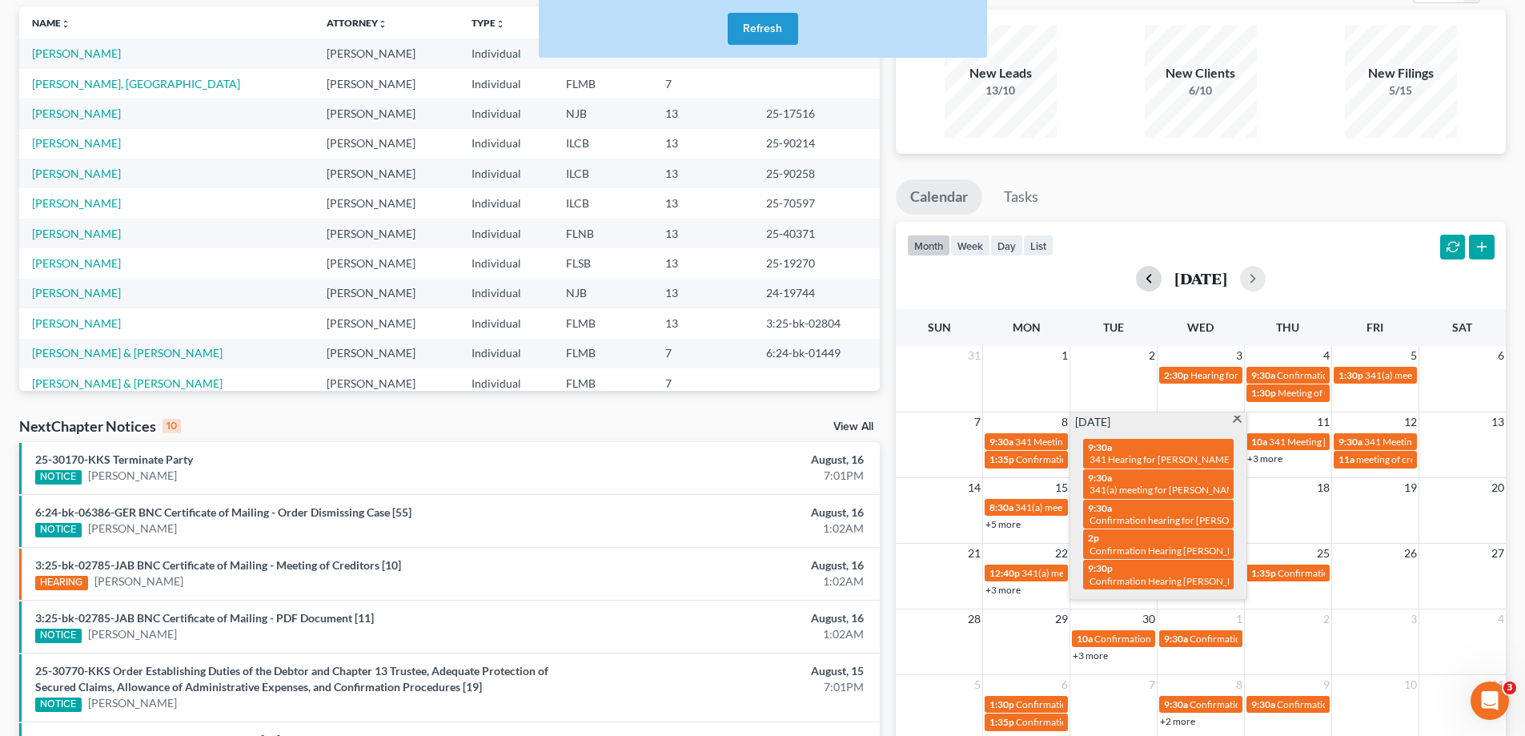  What do you see at coordinates (929, 245) in the screenshot?
I see `button: month` at bounding box center [929, 245].